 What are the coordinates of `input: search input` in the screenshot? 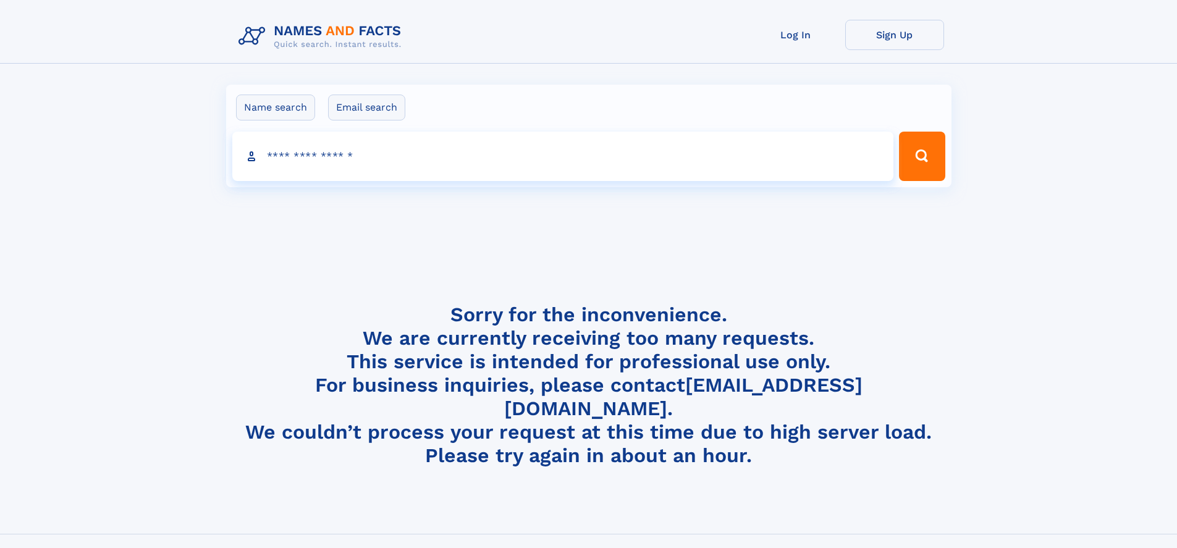 It's located at (563, 156).